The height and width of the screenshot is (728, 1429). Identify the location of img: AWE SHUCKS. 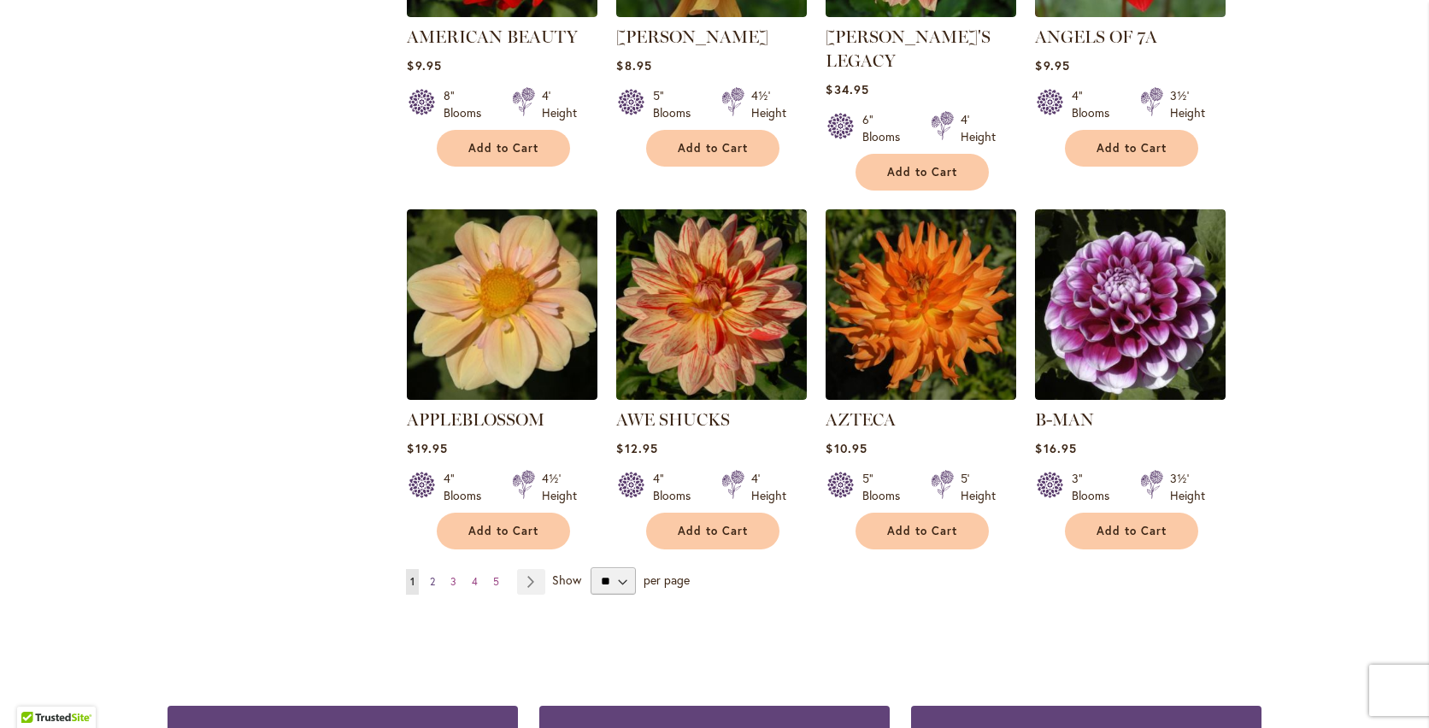
(711, 304).